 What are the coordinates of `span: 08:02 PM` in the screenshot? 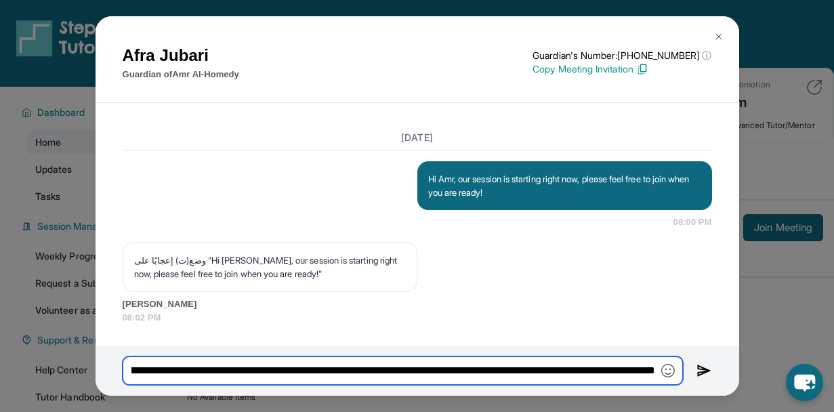 It's located at (417, 318).